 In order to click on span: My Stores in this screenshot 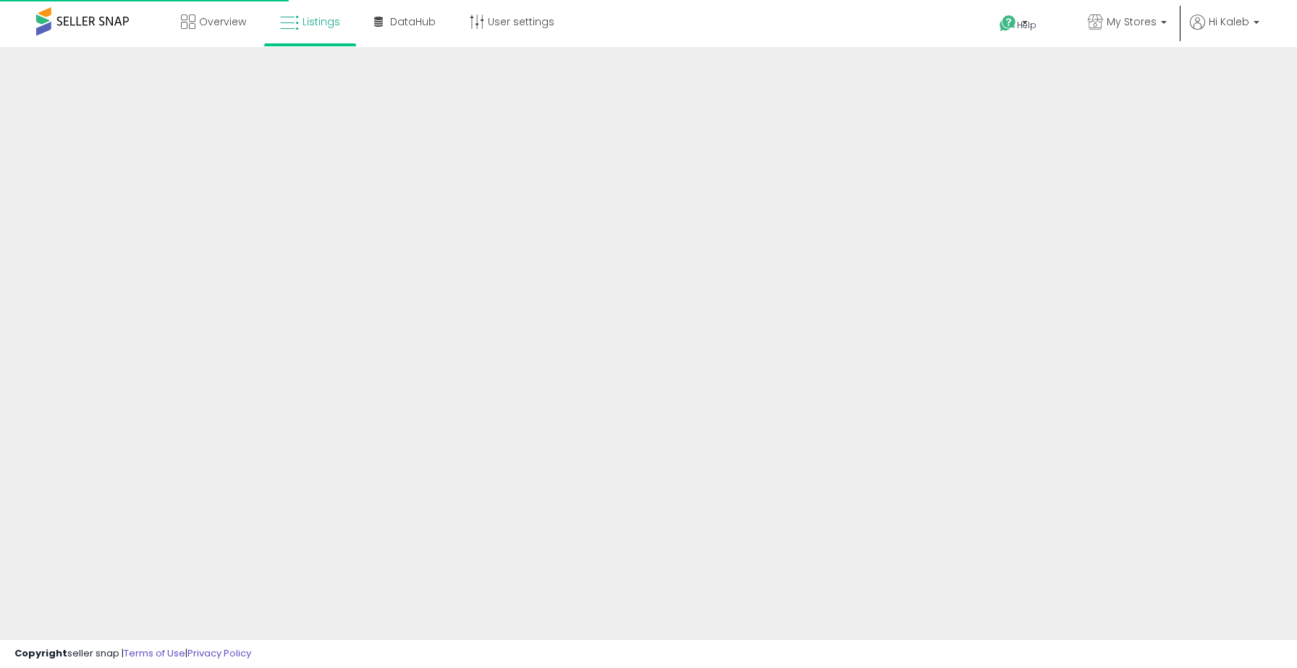, I will do `click(1131, 22)`.